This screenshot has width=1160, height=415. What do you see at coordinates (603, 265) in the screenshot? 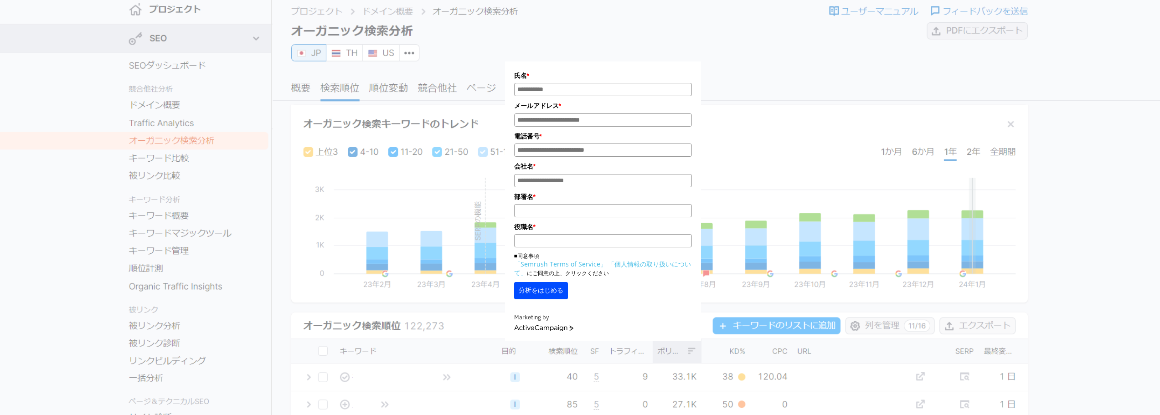
I see `p: ■同意事項 にご同意の上、クリックください` at bounding box center [603, 265].